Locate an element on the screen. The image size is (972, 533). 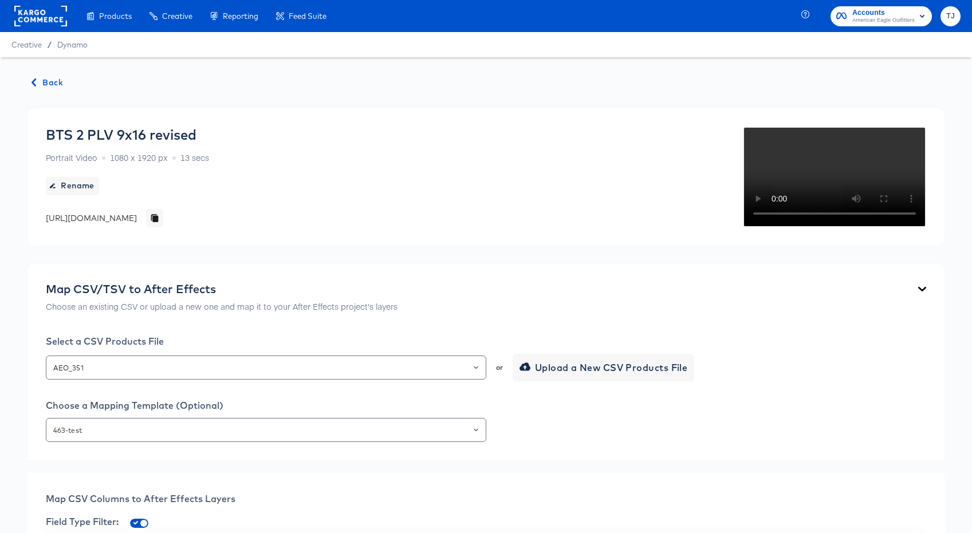
div: BTS 2 PLV 9x16 revised is located at coordinates (121, 135).